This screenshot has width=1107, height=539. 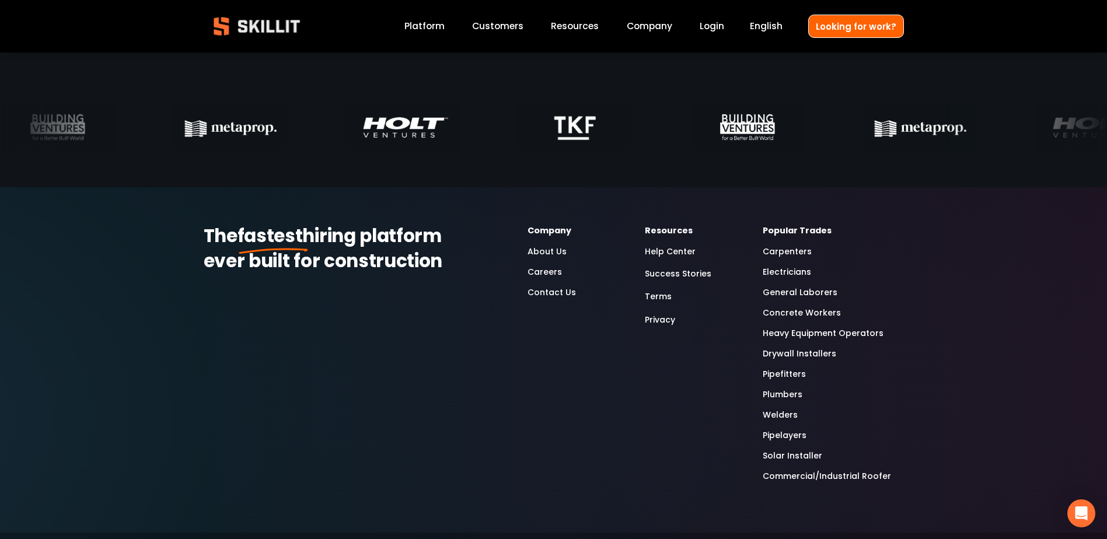 I want to click on a: Terms, so click(x=658, y=296).